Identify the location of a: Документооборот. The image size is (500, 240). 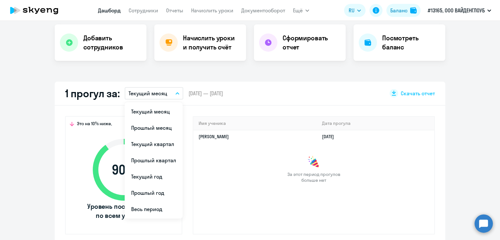
(263, 10).